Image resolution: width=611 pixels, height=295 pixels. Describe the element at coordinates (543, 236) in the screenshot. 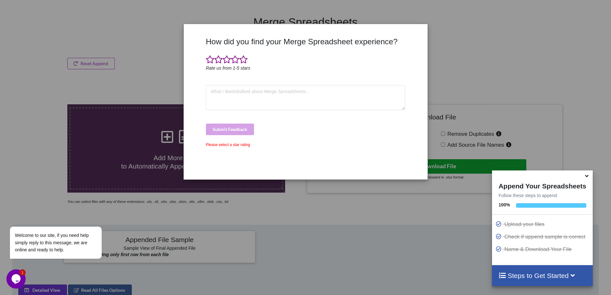

I see `p: Check if append sample is correct` at that location.